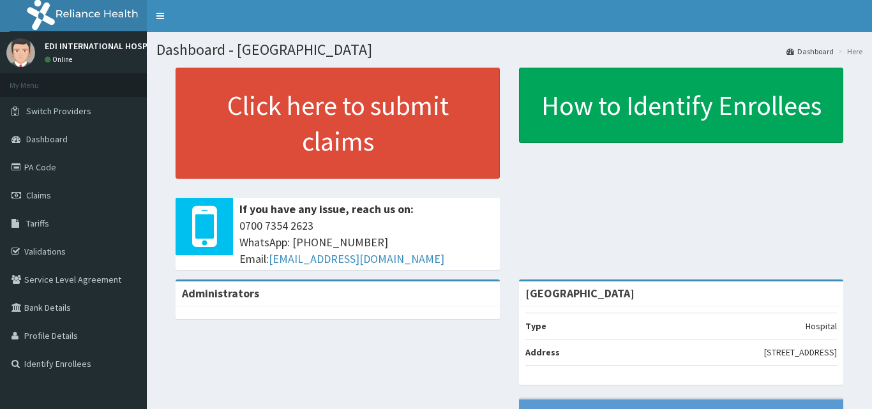 This screenshot has height=409, width=872. I want to click on a: Click here to submit claims, so click(338, 123).